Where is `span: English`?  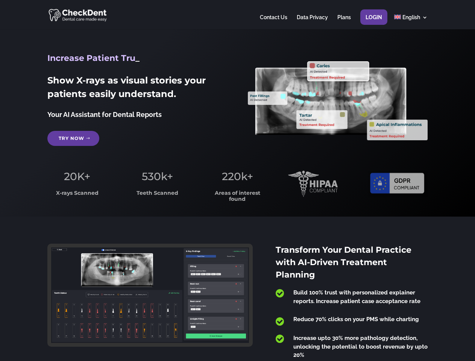
span: English is located at coordinates (411, 17).